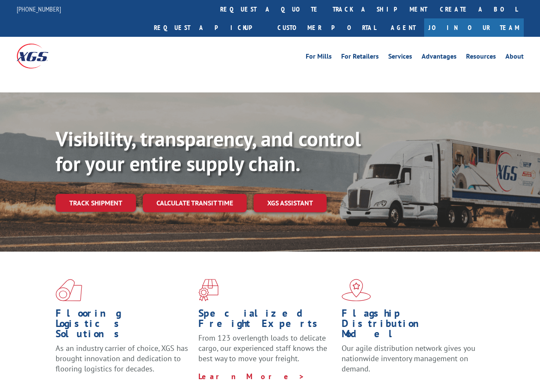 The image size is (540, 383). I want to click on a: Calculate transit time, so click(195, 203).